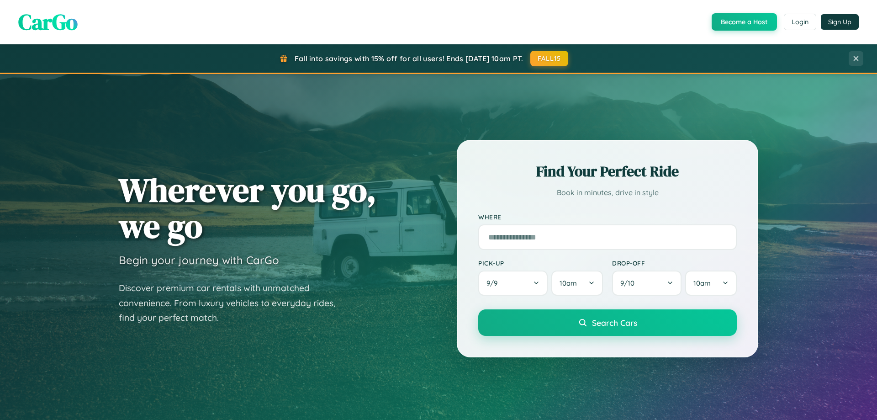 Image resolution: width=877 pixels, height=420 pixels. What do you see at coordinates (607, 216) in the screenshot?
I see `label: Where` at bounding box center [607, 216].